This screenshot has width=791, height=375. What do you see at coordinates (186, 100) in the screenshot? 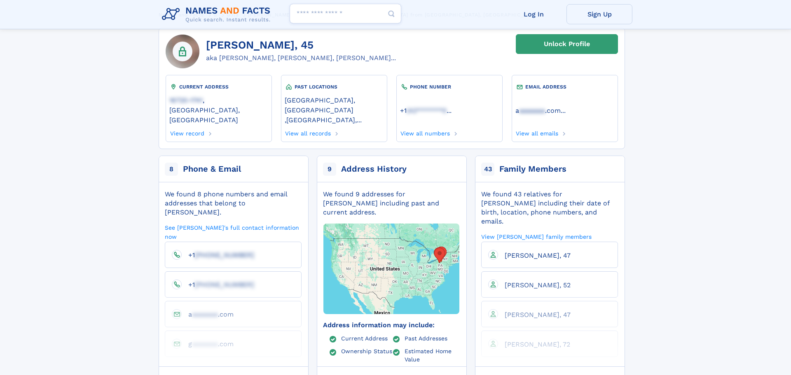
I see `span: 16720-1741` at bounding box center [186, 100].